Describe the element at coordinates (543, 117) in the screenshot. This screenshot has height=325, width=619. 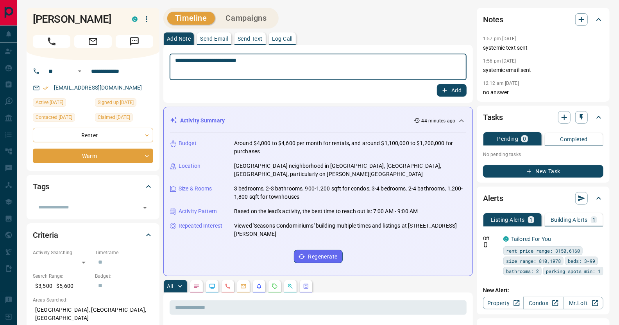
I see `div: Tasks` at that location.